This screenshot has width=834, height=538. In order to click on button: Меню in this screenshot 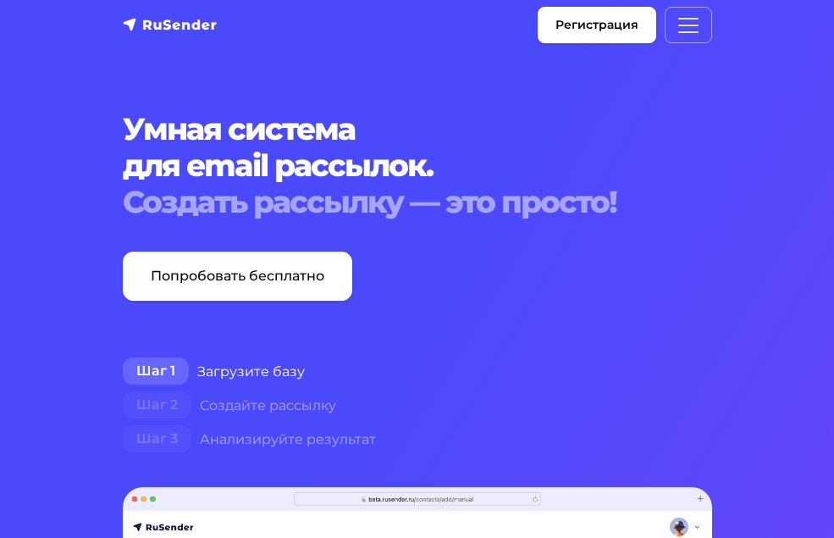, I will do `click(688, 25)`.